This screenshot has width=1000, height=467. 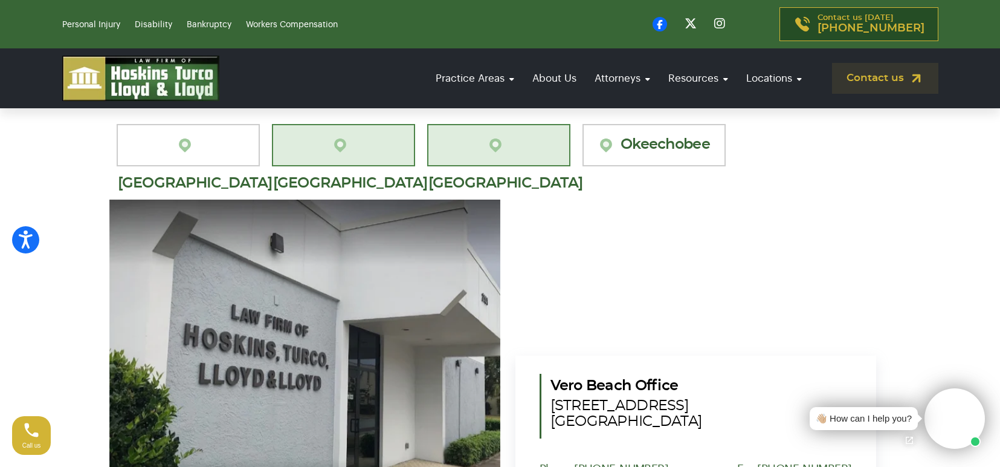 I want to click on a: Workers Compensation, so click(x=292, y=25).